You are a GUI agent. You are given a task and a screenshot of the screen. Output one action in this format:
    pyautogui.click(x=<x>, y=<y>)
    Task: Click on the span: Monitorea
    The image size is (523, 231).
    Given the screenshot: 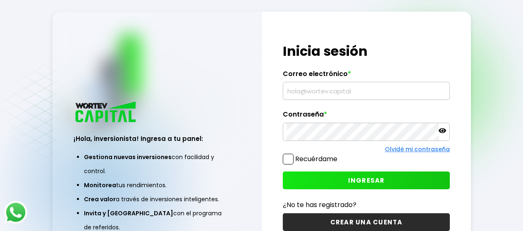 What is the action you would take?
    pyautogui.click(x=100, y=185)
    